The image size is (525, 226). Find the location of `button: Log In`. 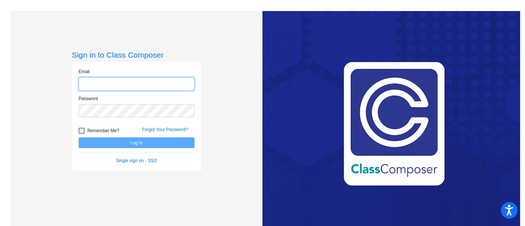

button: Log In is located at coordinates (137, 142).